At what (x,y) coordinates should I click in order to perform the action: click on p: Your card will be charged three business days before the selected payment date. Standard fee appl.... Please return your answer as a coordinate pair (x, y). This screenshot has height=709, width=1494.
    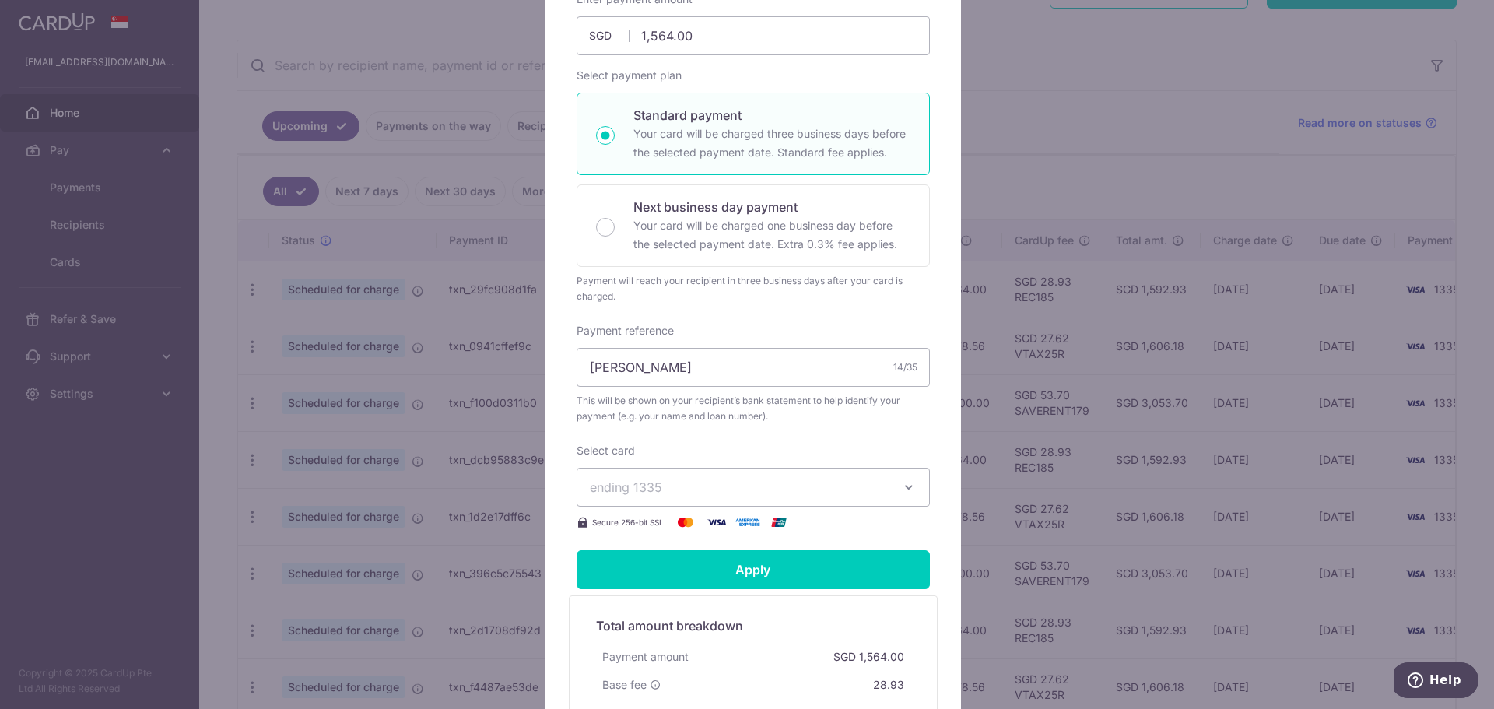
    Looking at the image, I should click on (772, 143).